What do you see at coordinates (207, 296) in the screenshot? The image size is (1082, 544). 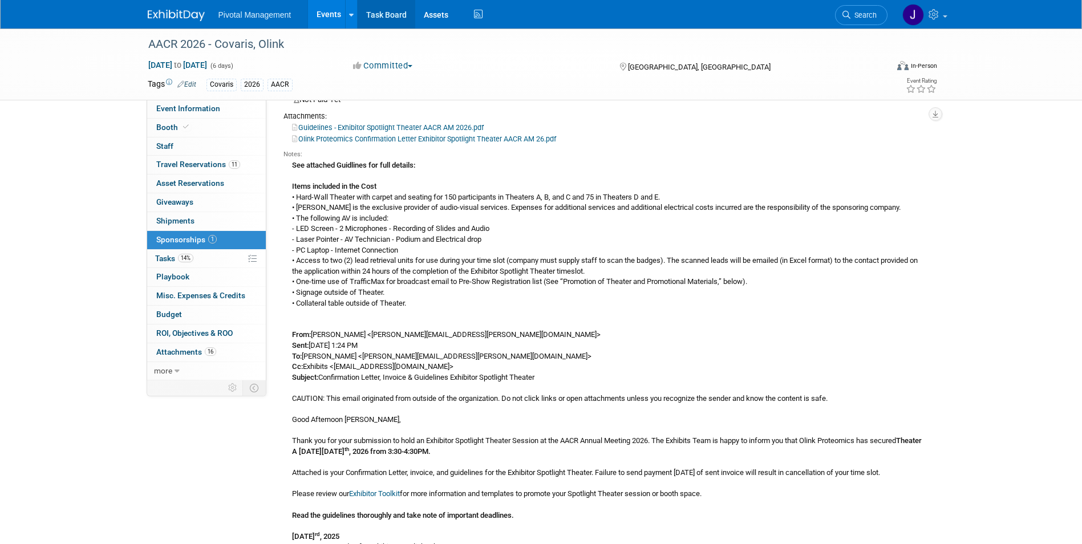 I see `a: Misc. Expenses & Credits` at bounding box center [207, 296].